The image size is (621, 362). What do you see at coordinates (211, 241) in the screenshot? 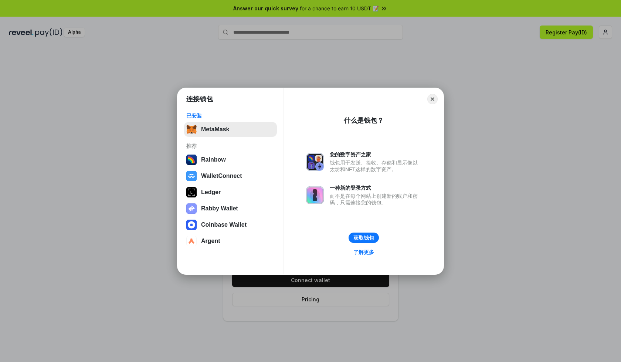
I see `div: Argent` at bounding box center [211, 241].